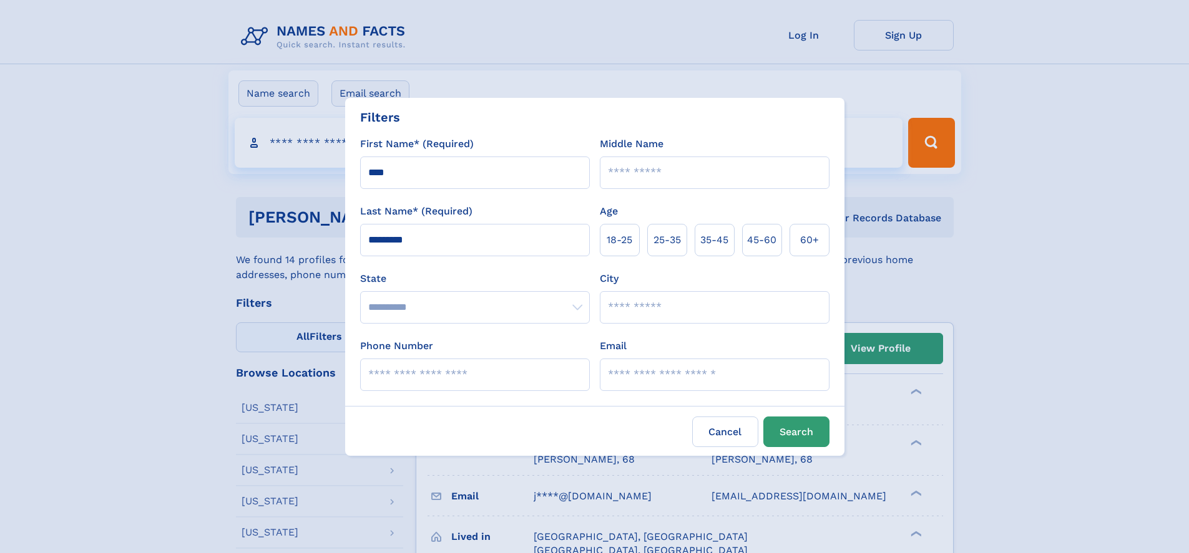  Describe the element at coordinates (619, 240) in the screenshot. I see `span: 18‑25` at that location.